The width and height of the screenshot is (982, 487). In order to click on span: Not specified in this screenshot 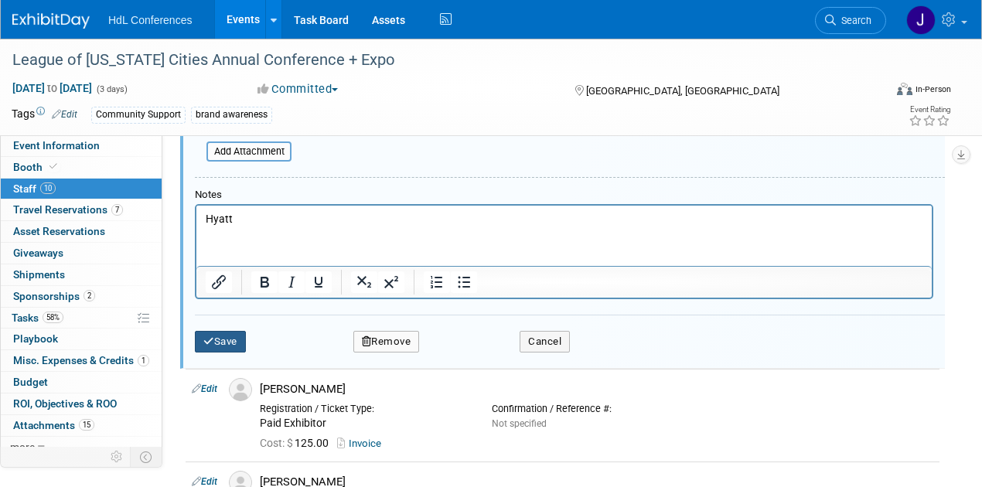, I will do `click(519, 424)`.